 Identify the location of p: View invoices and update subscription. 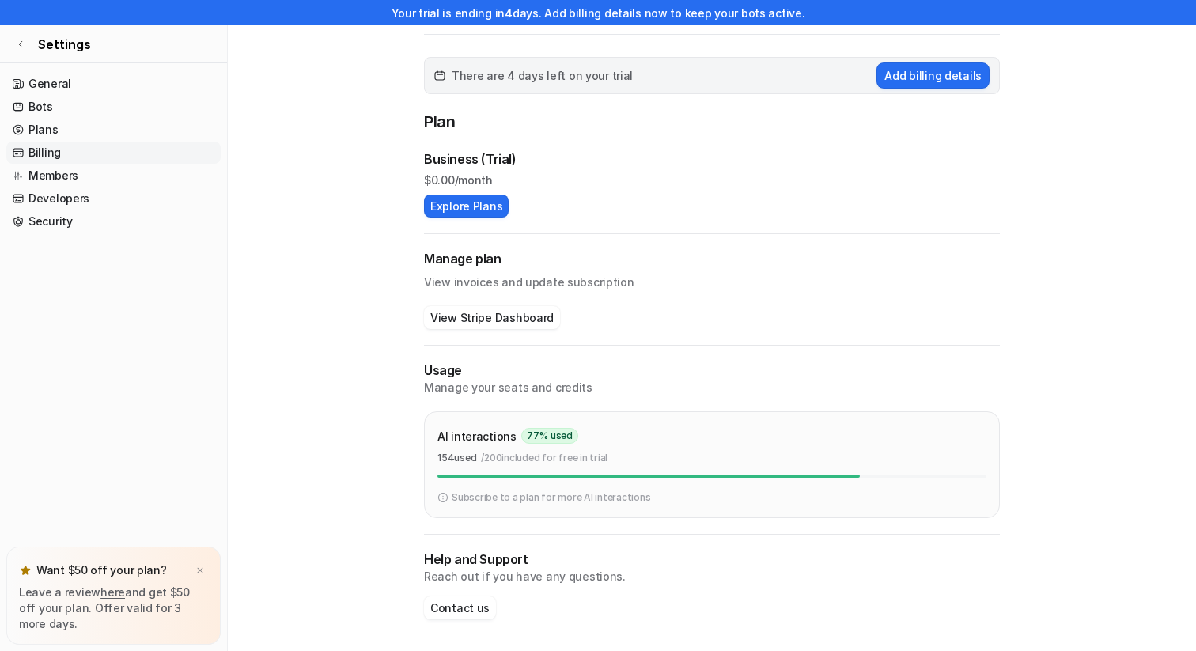
(712, 279).